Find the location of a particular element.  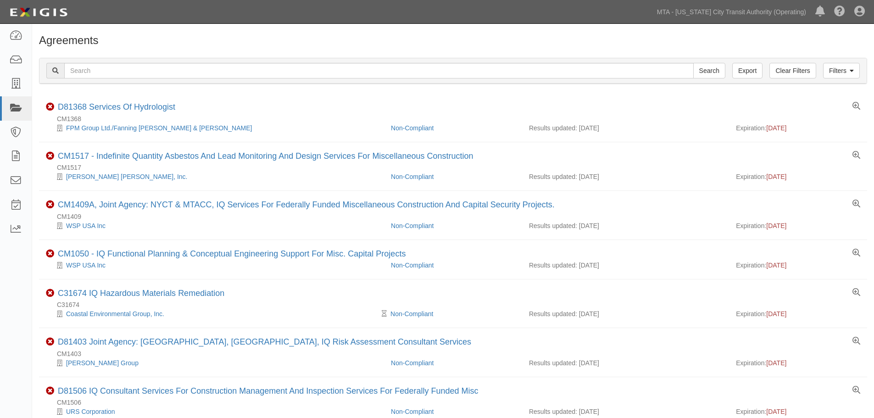

div: CM1403 is located at coordinates (457, 354).